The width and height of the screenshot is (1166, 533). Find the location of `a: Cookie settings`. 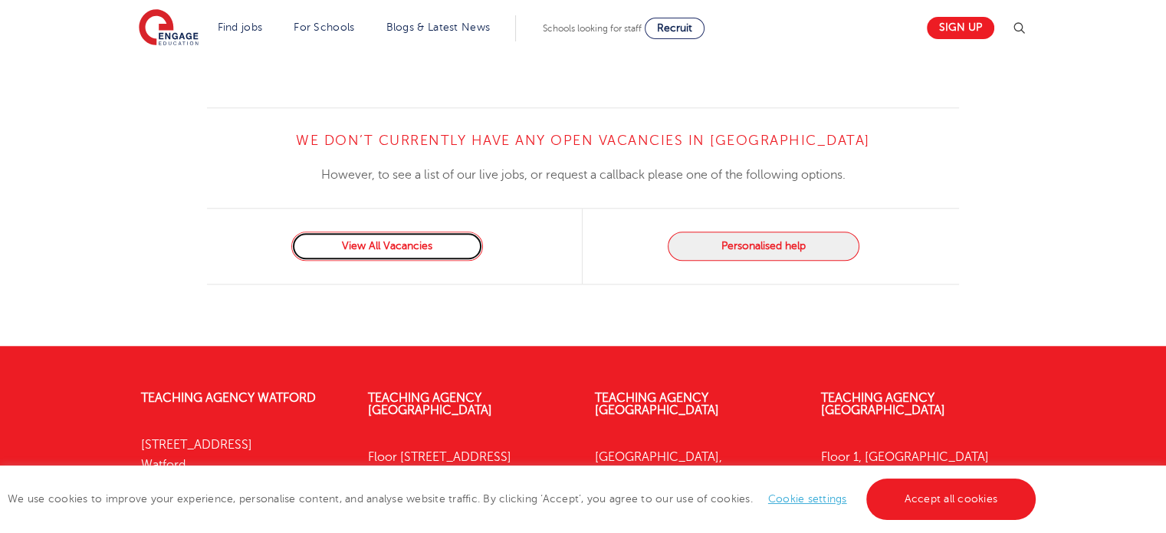

a: Cookie settings is located at coordinates (807, 498).